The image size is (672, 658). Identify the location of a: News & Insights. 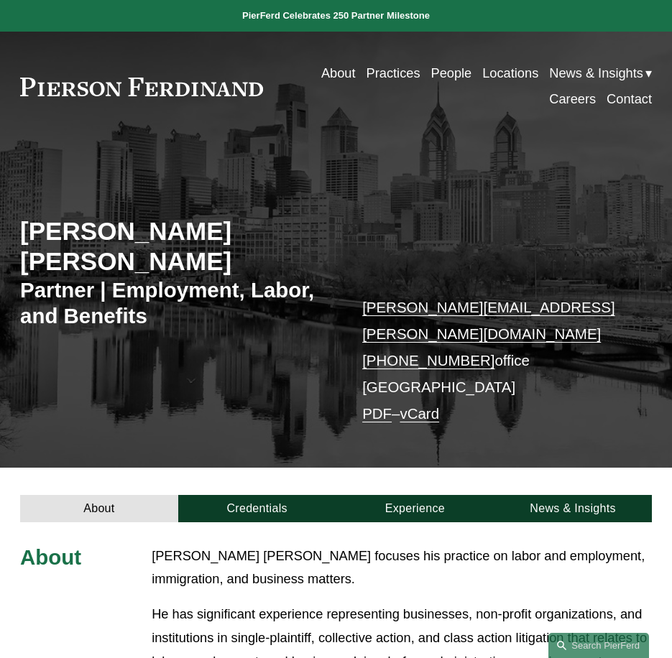
(573, 509).